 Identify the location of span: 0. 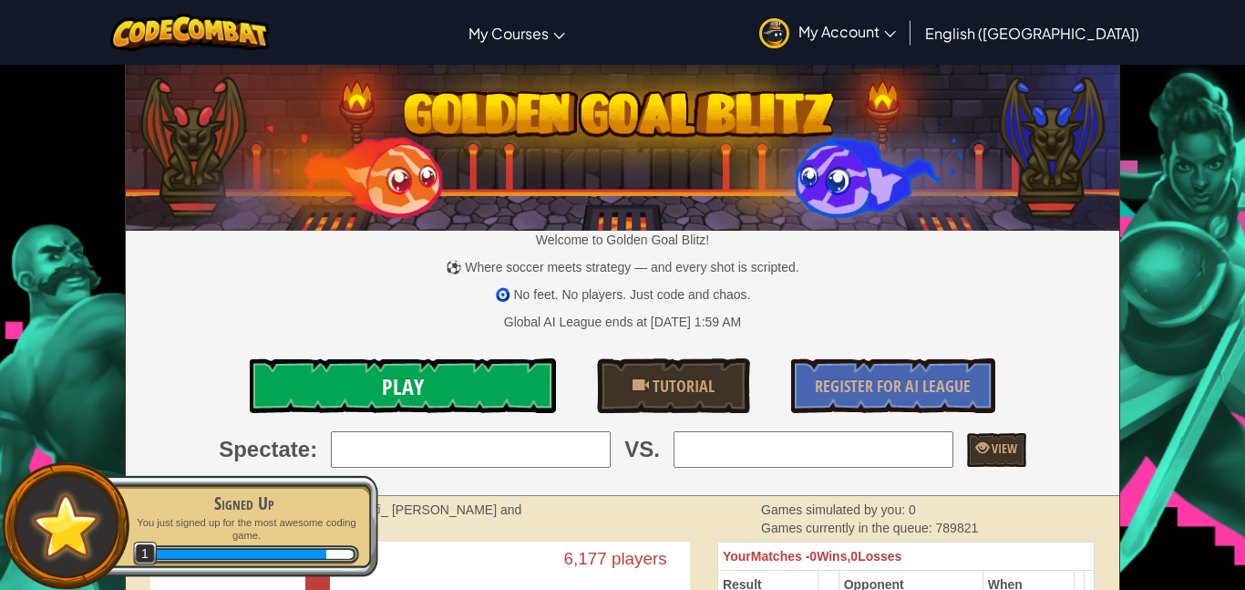
(912, 509).